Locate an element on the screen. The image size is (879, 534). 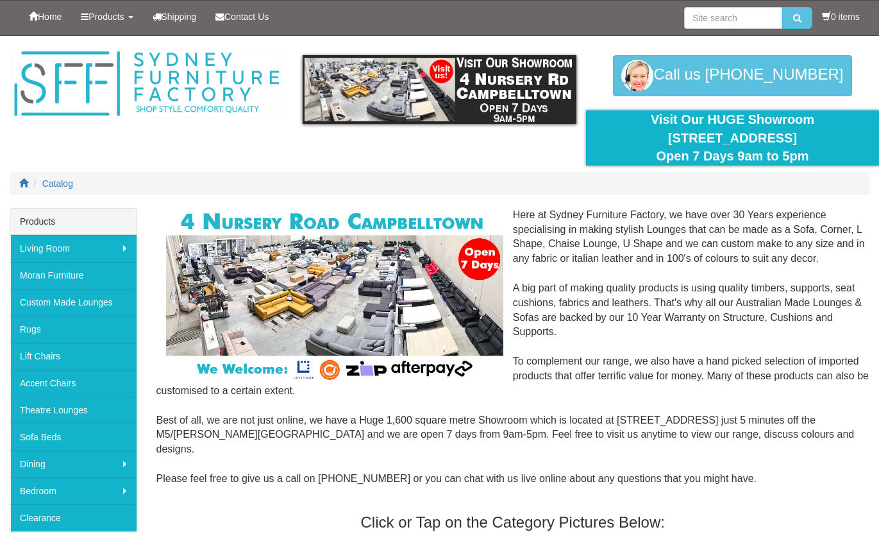
a: Shipping is located at coordinates (174, 17).